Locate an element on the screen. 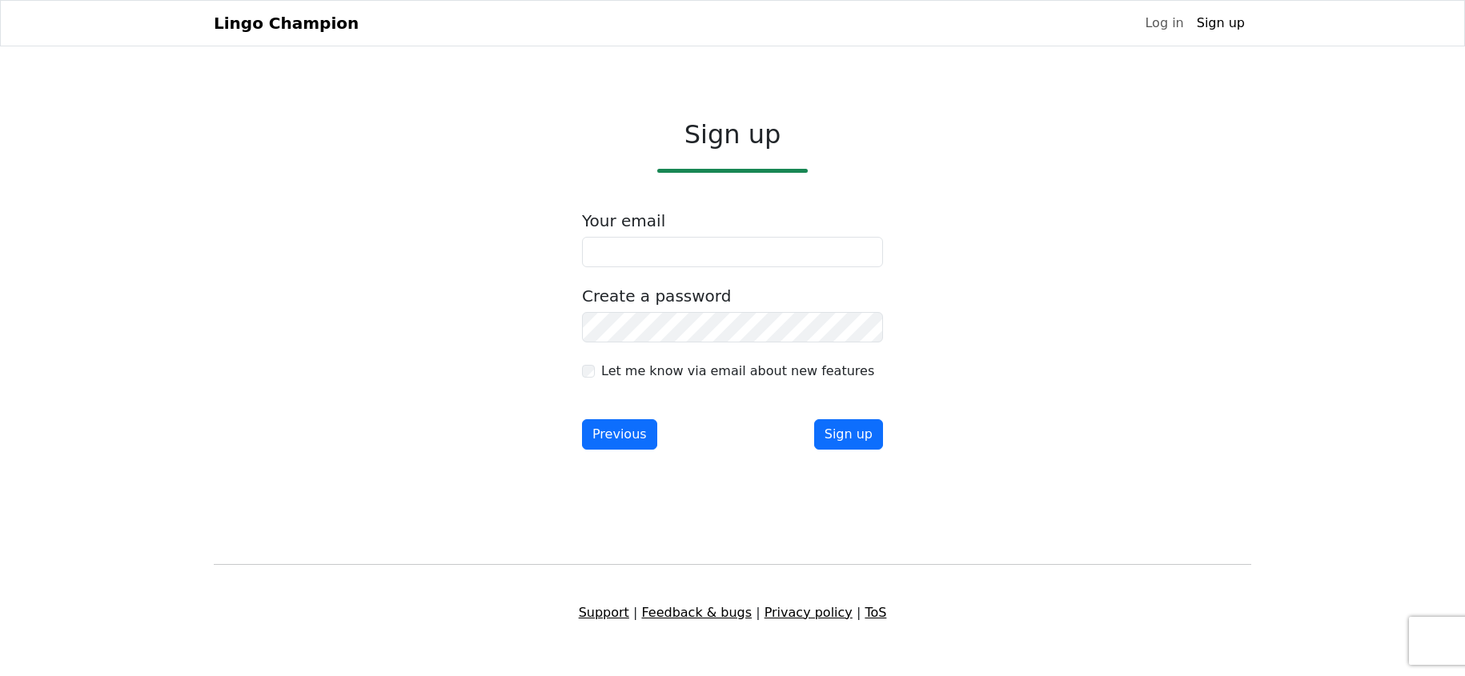 This screenshot has width=1465, height=676. a: Feedback & bugs is located at coordinates (696, 612).